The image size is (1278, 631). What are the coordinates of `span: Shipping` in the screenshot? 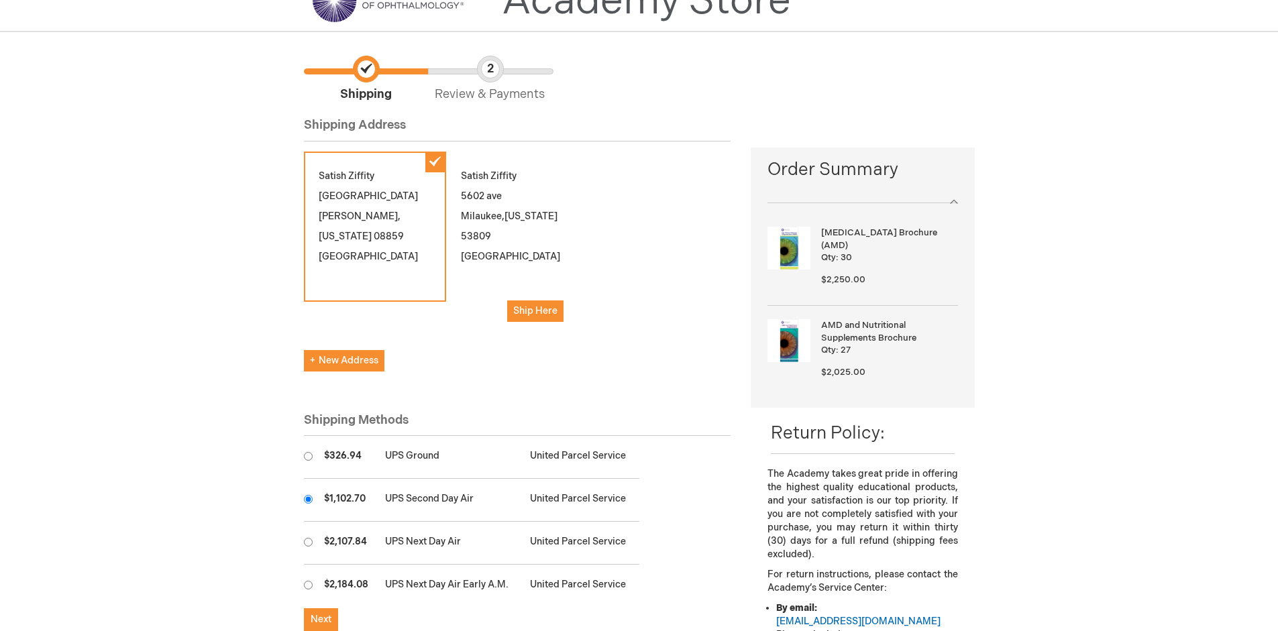 It's located at (366, 79).